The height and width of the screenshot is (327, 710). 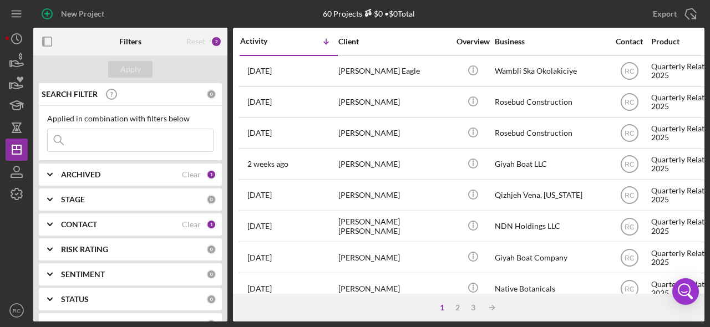 I want to click on b: STATUS, so click(x=75, y=299).